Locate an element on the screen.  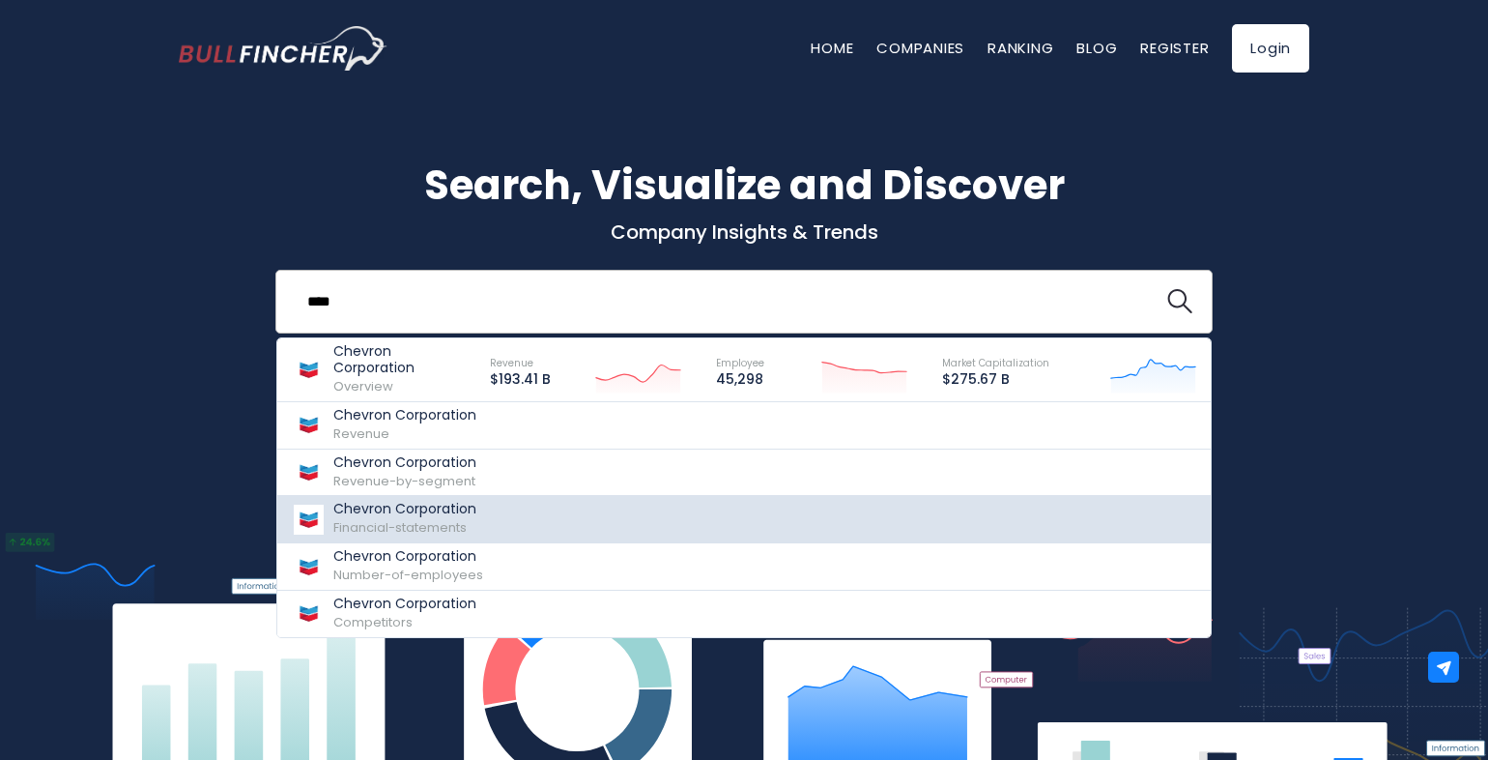
span: Overview is located at coordinates (363, 386).